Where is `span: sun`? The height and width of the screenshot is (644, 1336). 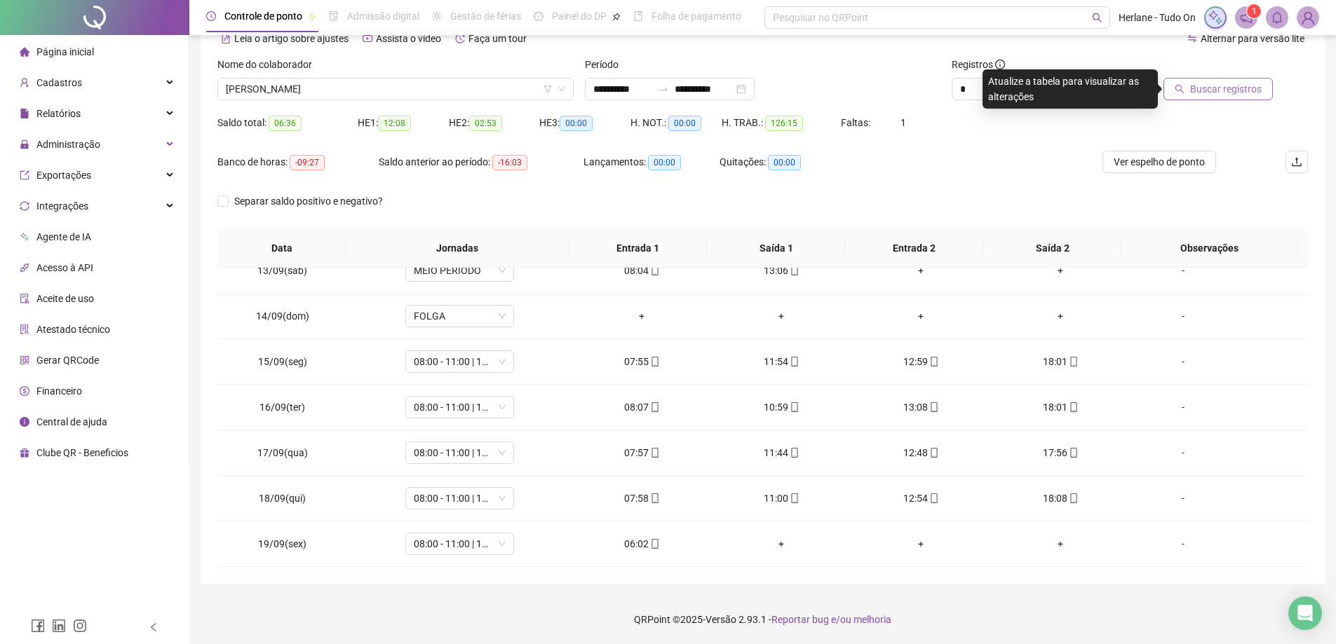 span: sun is located at coordinates (437, 16).